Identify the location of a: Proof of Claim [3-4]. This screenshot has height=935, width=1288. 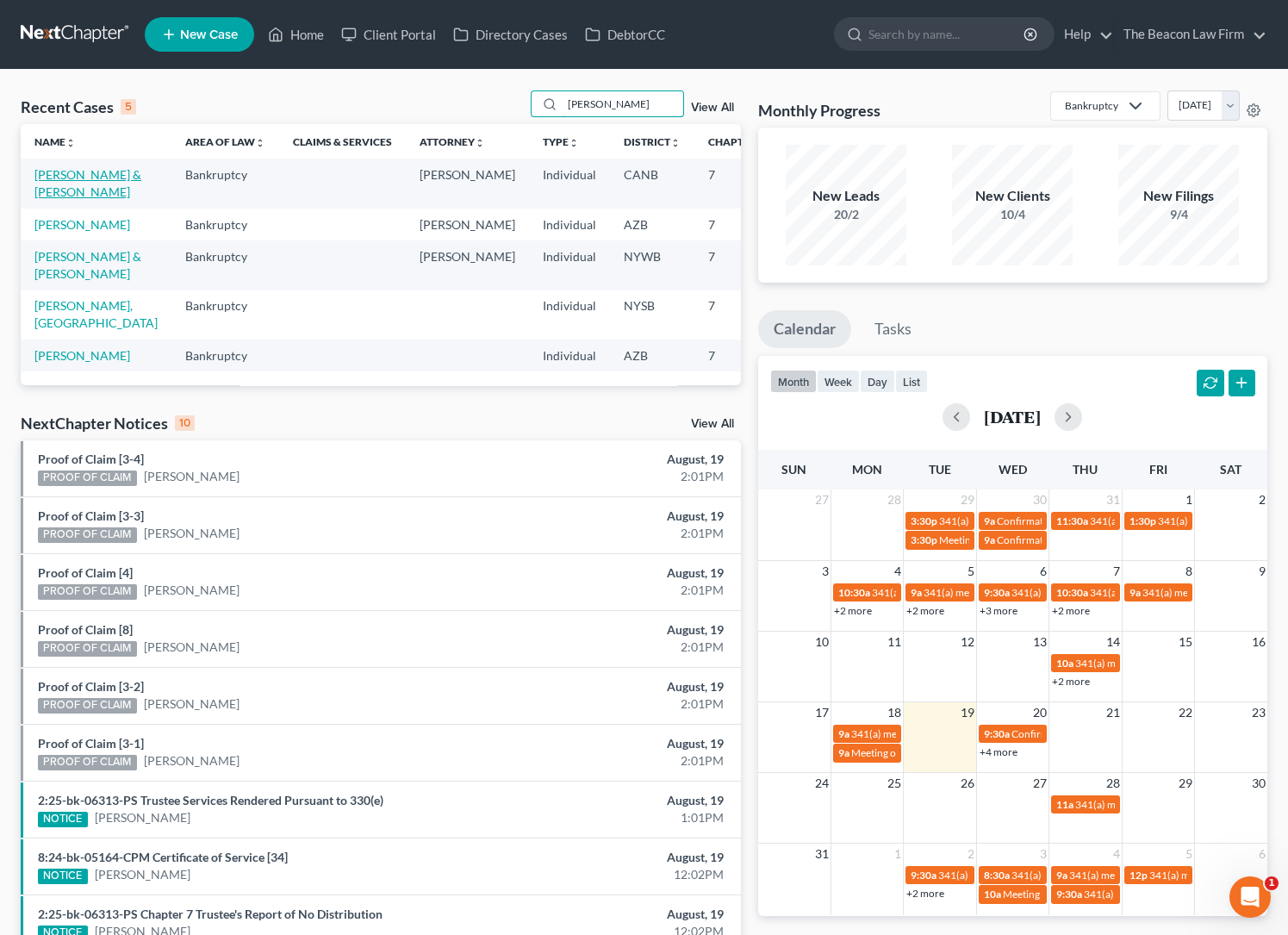
(90, 459).